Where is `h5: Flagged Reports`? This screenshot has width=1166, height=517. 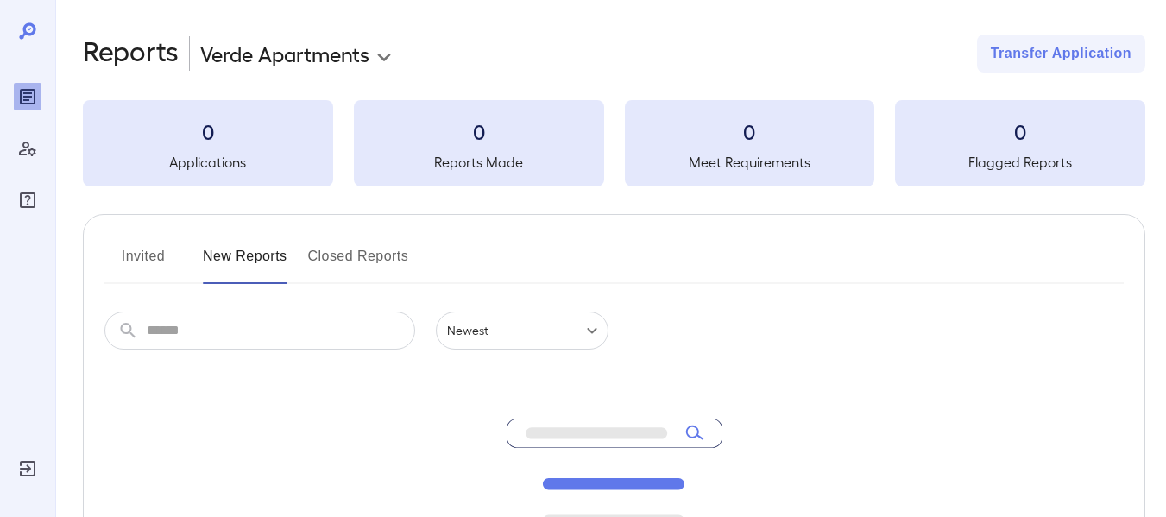 h5: Flagged Reports is located at coordinates (1021, 162).